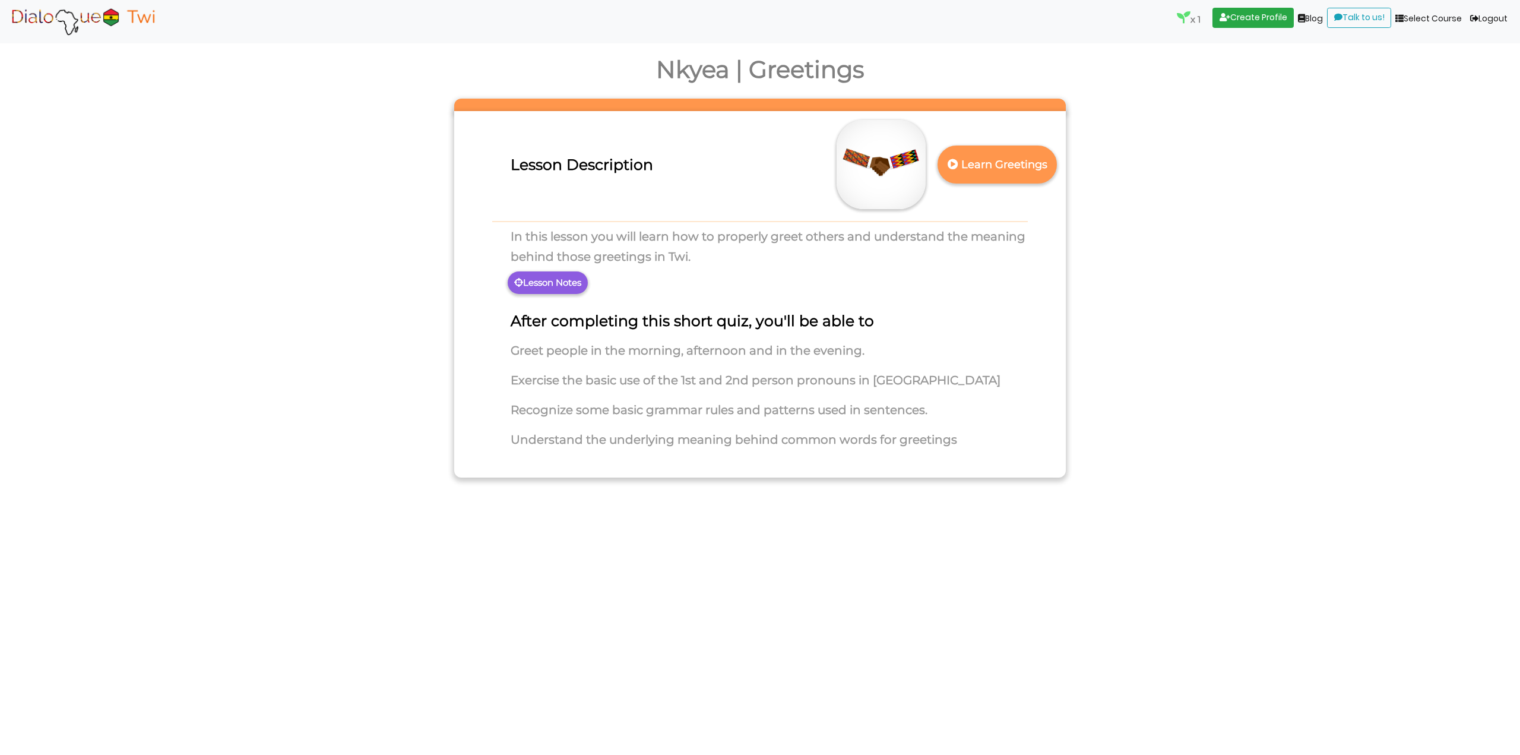 The width and height of the screenshot is (1520, 755). What do you see at coordinates (760, 246) in the screenshot?
I see `p: In this lesson you will learn how to properly greet others and understand the meaning behind thos...` at bounding box center [760, 246].